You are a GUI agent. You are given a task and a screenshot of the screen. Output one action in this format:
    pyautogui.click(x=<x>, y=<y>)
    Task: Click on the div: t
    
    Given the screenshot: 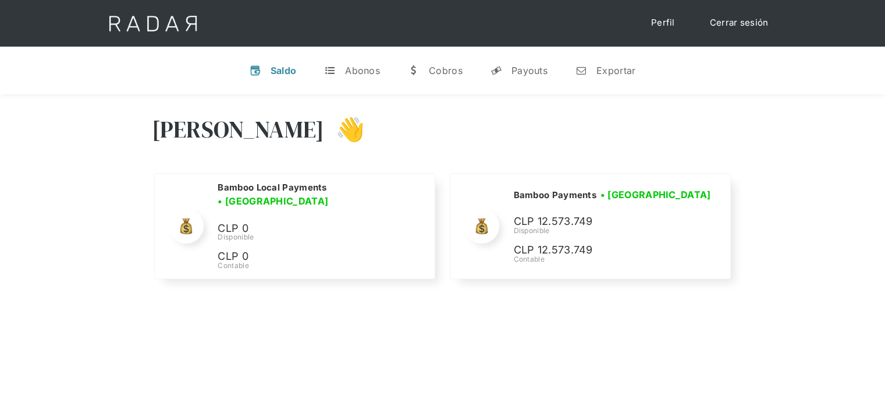 What is the action you would take?
    pyautogui.click(x=330, y=70)
    